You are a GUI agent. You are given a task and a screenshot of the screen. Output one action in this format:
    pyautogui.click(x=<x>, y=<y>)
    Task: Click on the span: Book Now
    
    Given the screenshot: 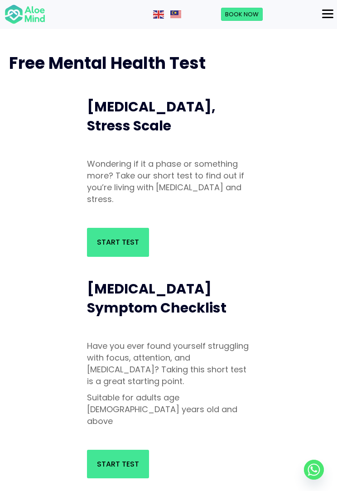 What is the action you would take?
    pyautogui.click(x=242, y=14)
    